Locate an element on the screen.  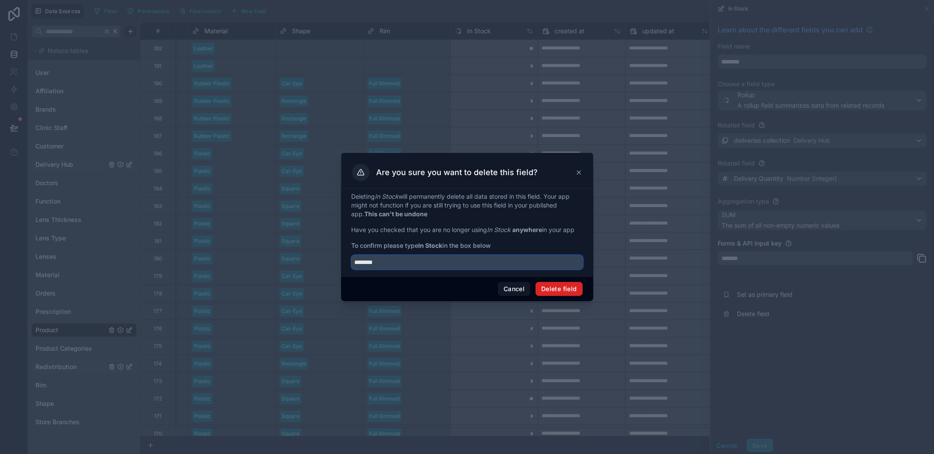
span: To confirm please type in the box below is located at coordinates (467, 246).